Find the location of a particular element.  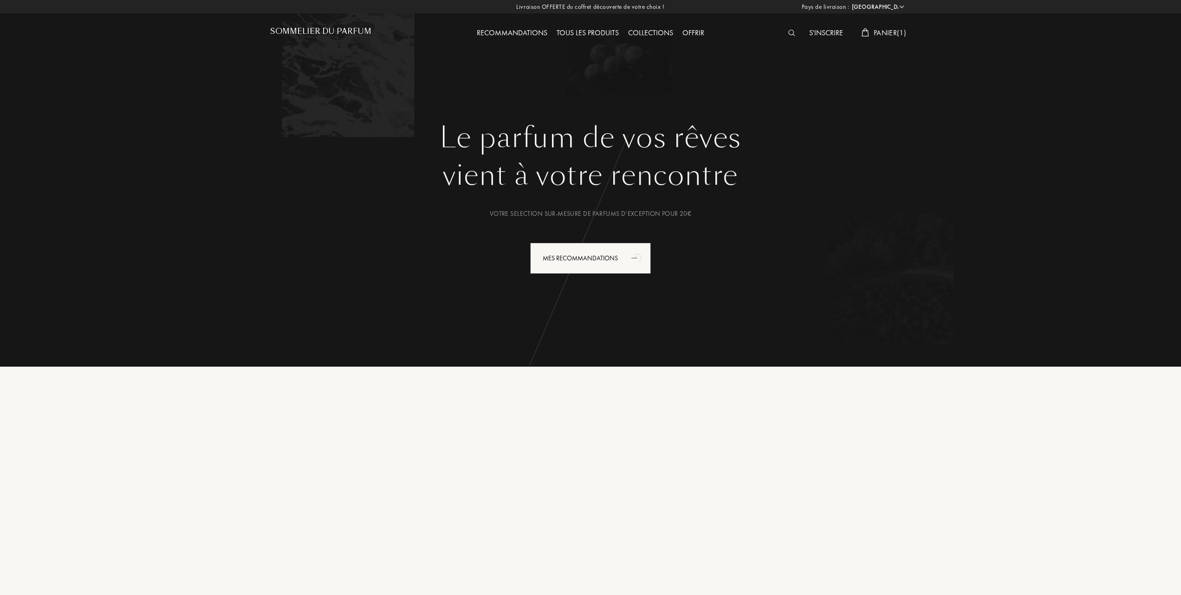

img: cart_white.svg is located at coordinates (865, 32).